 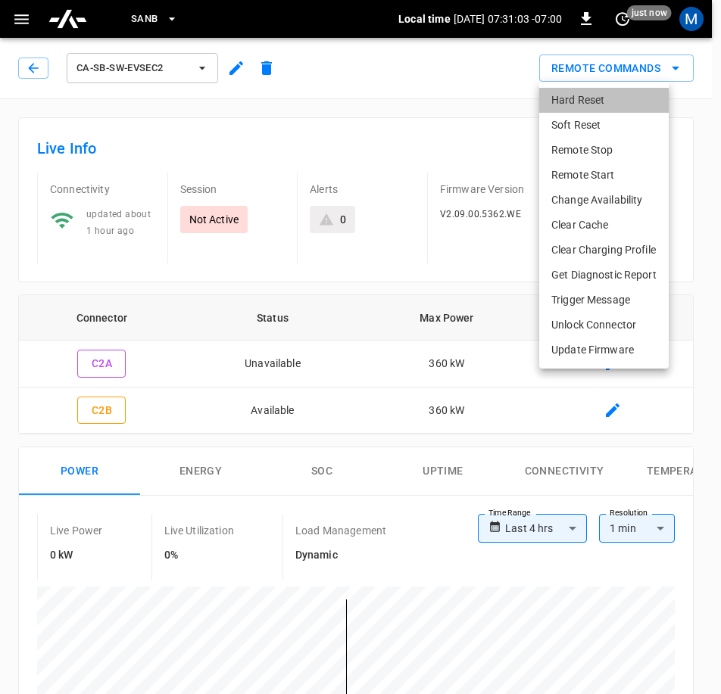 What do you see at coordinates (603, 175) in the screenshot?
I see `li: Remote Start` at bounding box center [603, 175].